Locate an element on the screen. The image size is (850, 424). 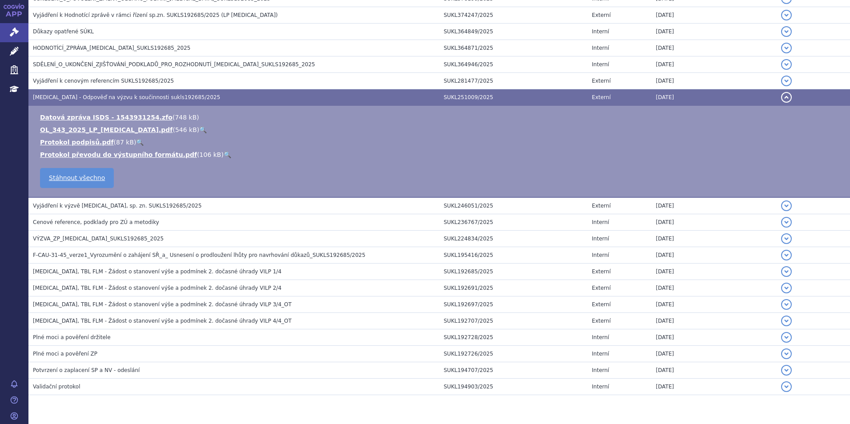
span: Vyjádření k Hodnotící zprávě v rámci řízení sp.zn. SUKLS192685/2025 (LP Onureg) is located at coordinates (155, 15).